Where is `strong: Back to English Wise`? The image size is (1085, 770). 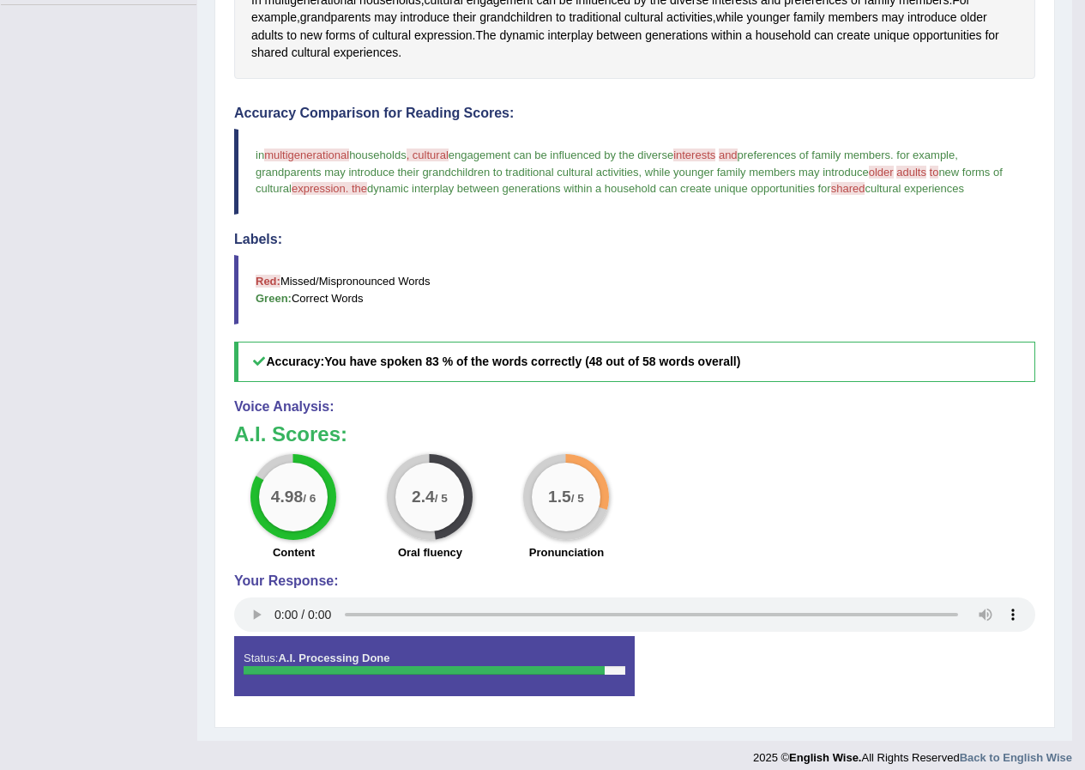 strong: Back to English Wise is located at coordinates (1016, 757).